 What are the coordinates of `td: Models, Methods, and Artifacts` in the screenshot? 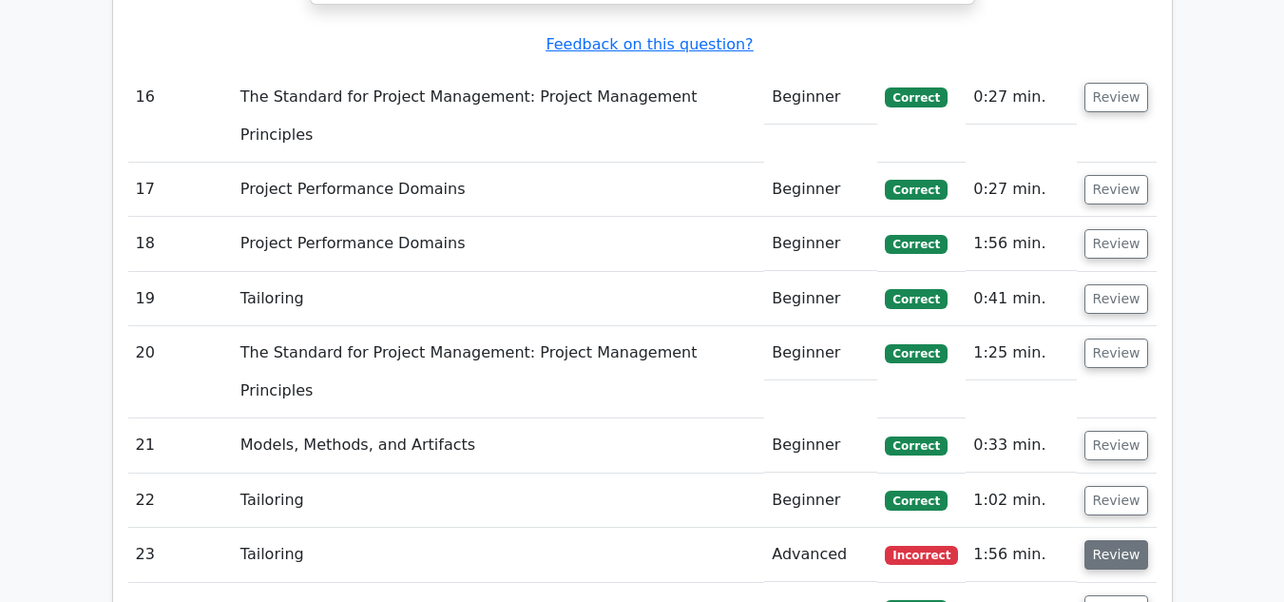 It's located at (498, 445).